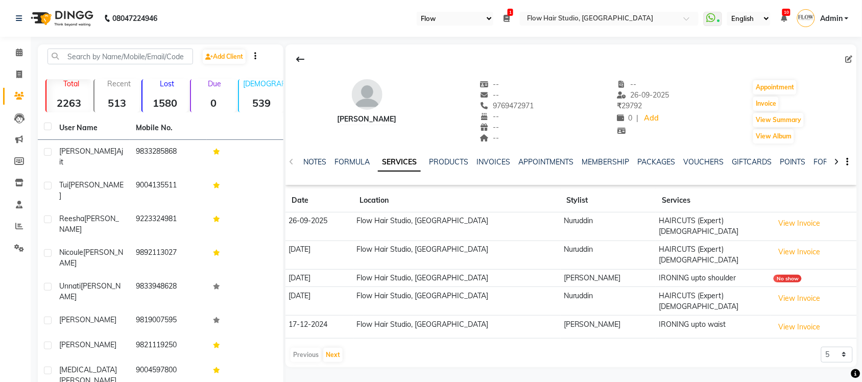 The image size is (862, 382). What do you see at coordinates (168, 258) in the screenshot?
I see `td: 9892113027` at bounding box center [168, 258].